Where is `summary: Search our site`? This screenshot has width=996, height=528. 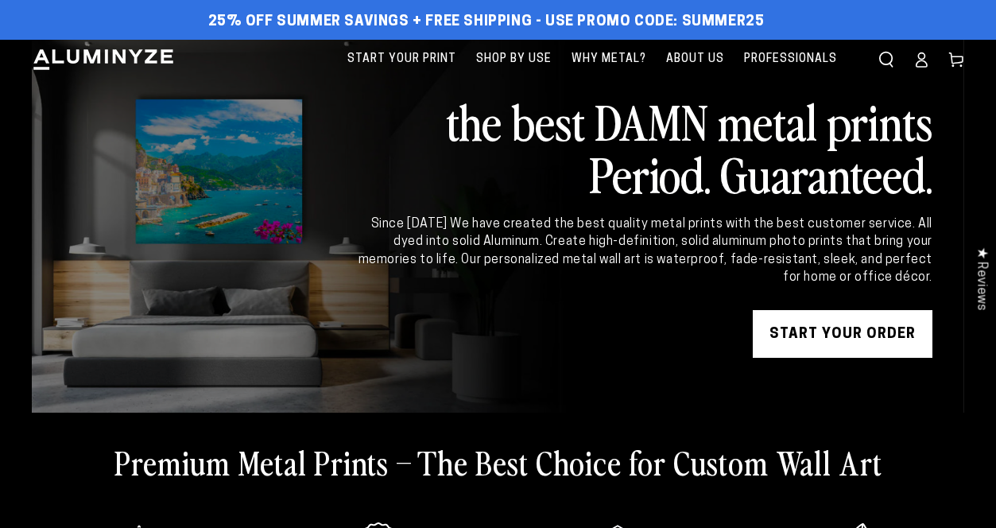 summary: Search our site is located at coordinates (886, 60).